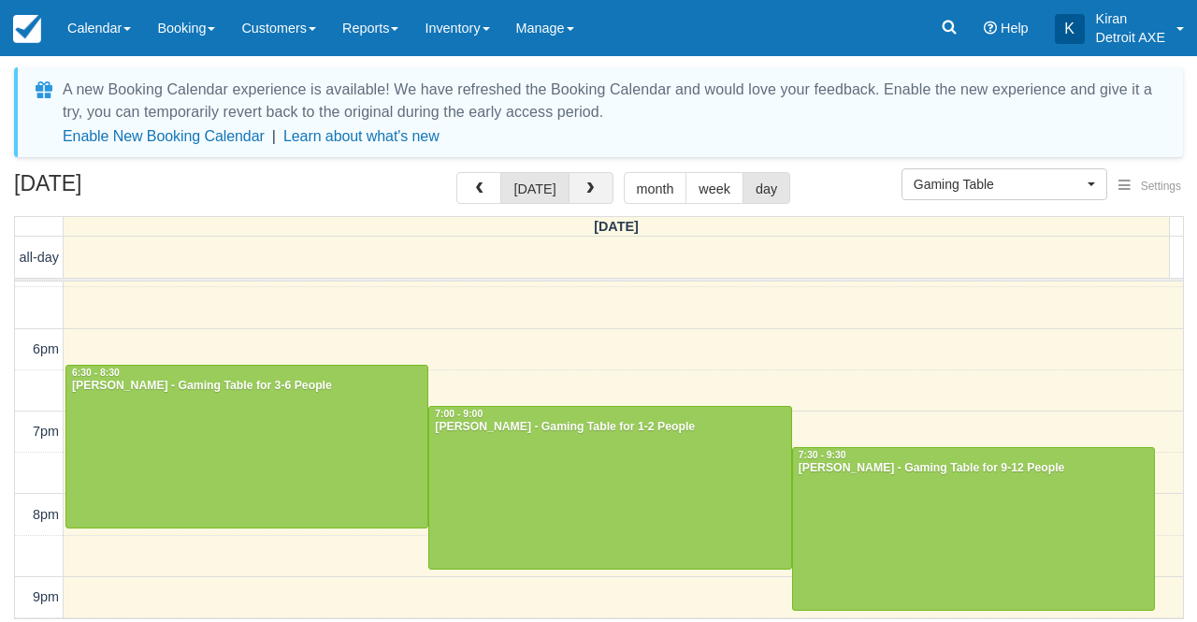 This screenshot has width=1197, height=622. Describe the element at coordinates (46, 514) in the screenshot. I see `span: 8pm` at that location.